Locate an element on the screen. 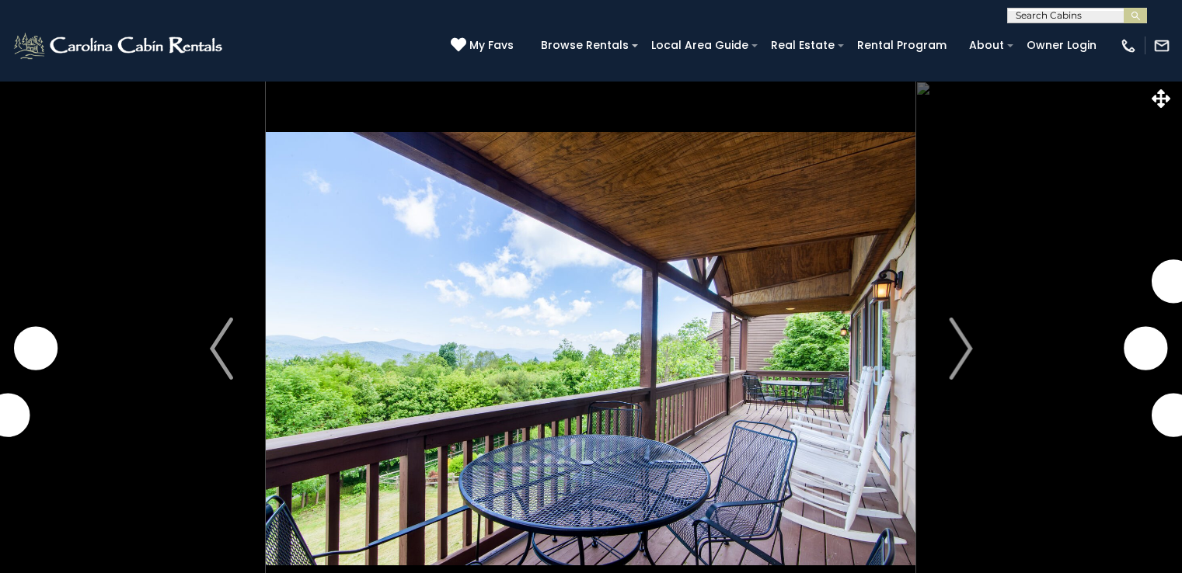 This screenshot has height=573, width=1182. a: About is located at coordinates (986, 45).